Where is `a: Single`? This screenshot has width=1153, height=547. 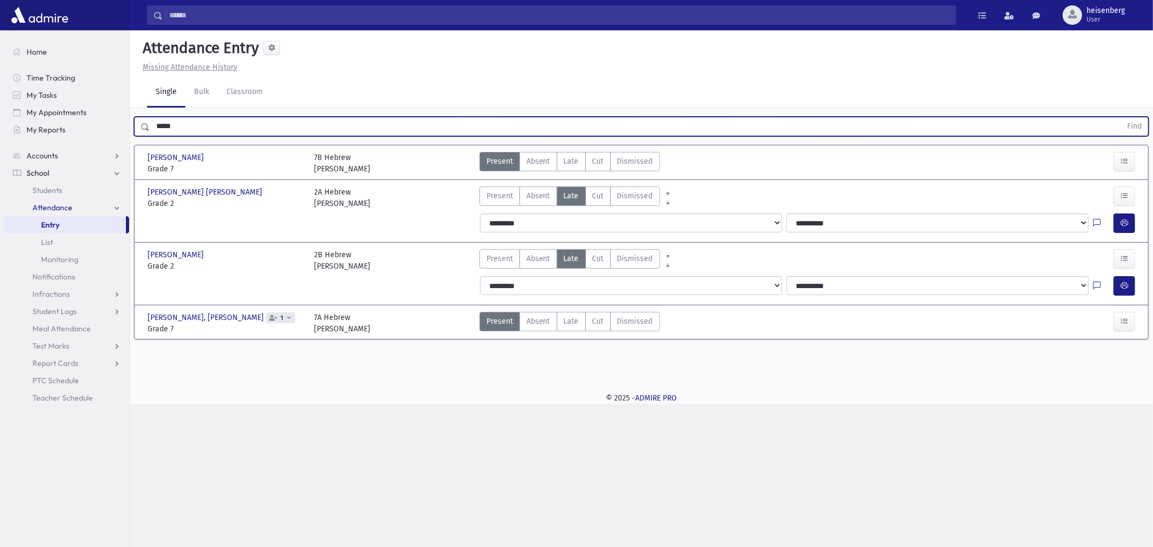 a: Single is located at coordinates (166, 92).